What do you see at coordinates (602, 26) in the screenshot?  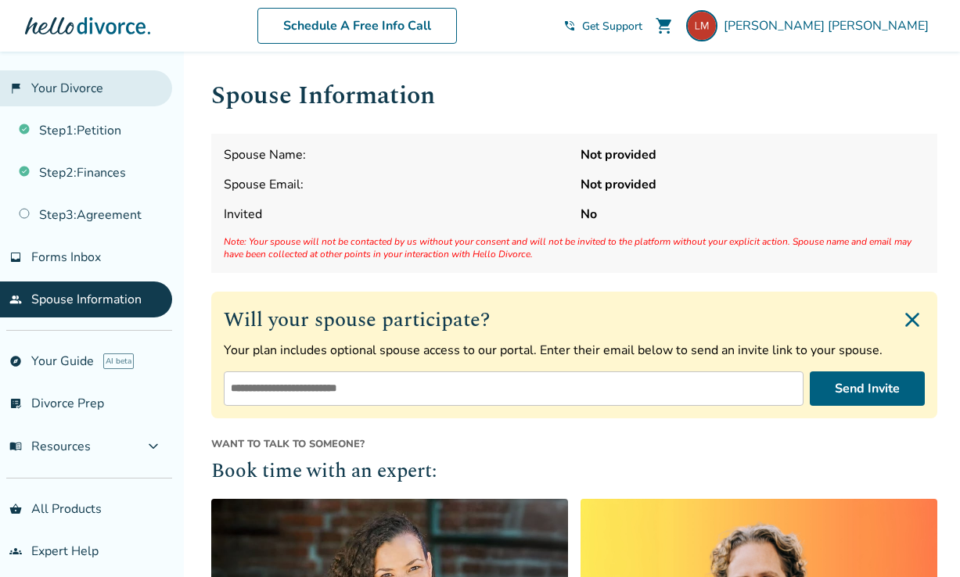 I see `a: phone_in_talkGet Support` at bounding box center [602, 26].